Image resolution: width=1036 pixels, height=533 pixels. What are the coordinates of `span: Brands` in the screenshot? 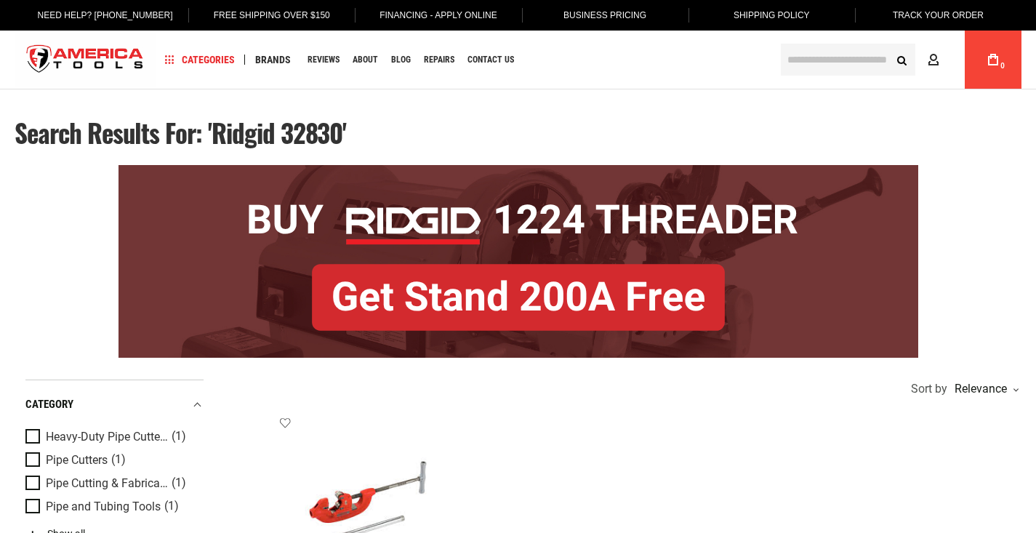 It's located at (273, 60).